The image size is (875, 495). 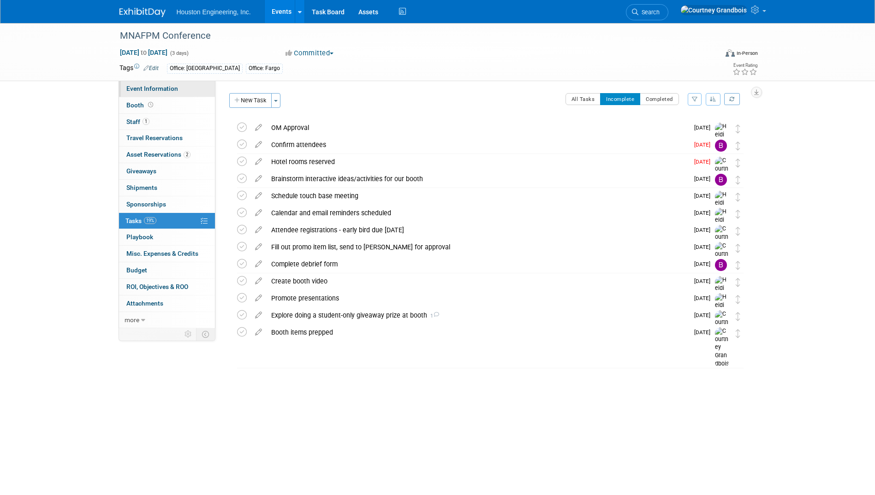 I want to click on div: Complete debrief form, so click(x=477, y=264).